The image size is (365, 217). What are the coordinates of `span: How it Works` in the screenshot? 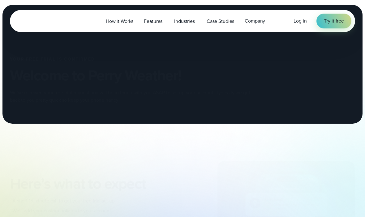 It's located at (119, 21).